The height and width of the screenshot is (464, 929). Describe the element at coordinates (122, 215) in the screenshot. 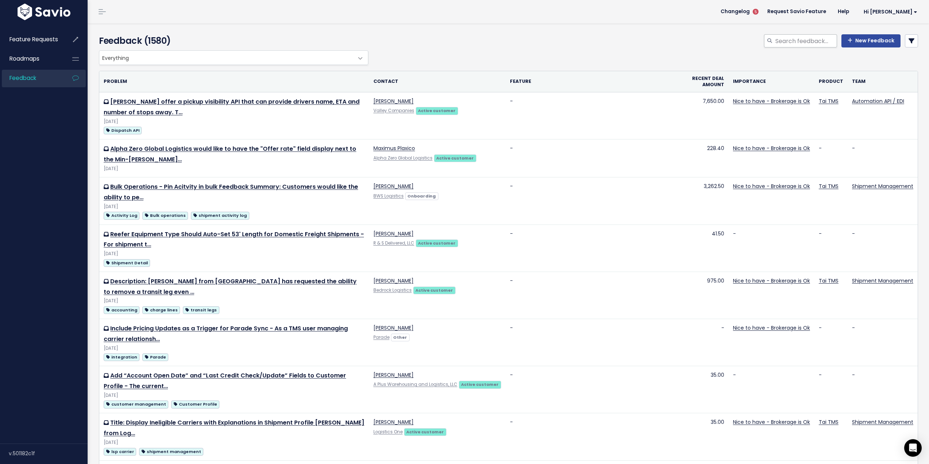

I see `a: Activity Log` at that location.